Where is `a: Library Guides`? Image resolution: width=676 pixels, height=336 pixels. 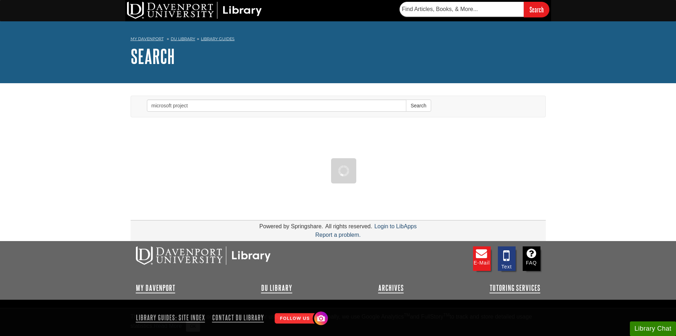
a: Library Guides is located at coordinates (218, 39).